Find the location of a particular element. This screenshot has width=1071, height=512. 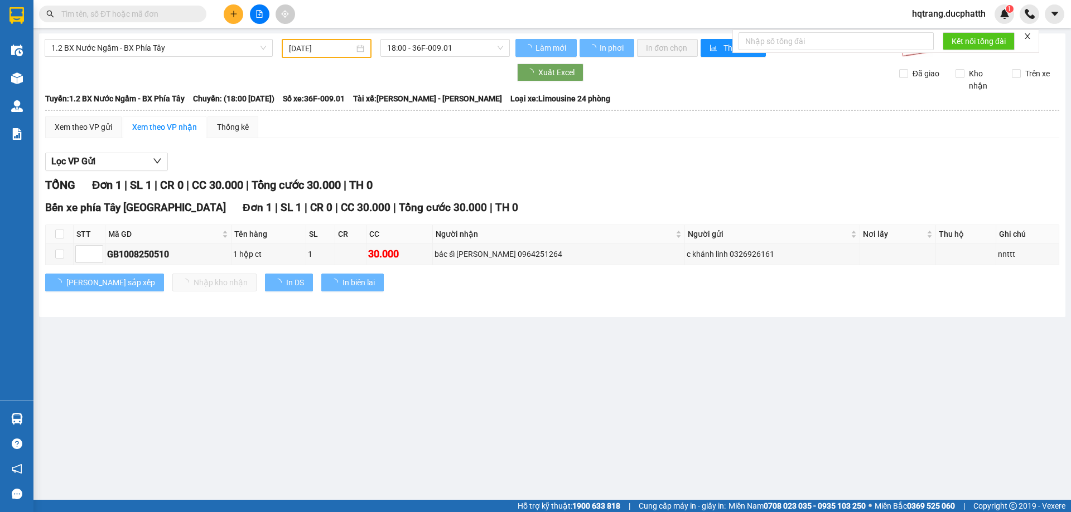

strong: 0708 023 035 - 0935 103 250 is located at coordinates (814, 506).